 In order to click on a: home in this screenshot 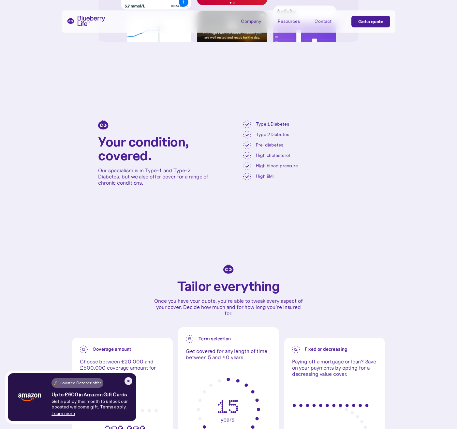, I will do `click(86, 21)`.